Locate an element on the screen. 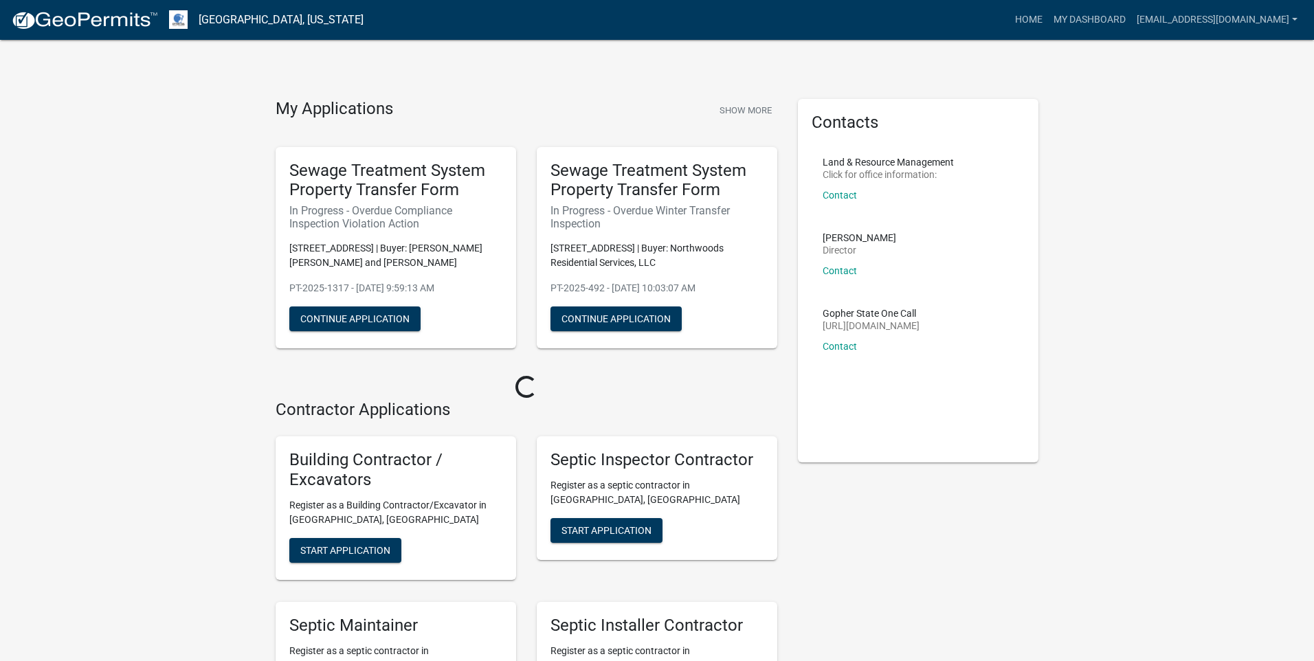 This screenshot has width=1314, height=661. h5: Septic Inspector Contractor is located at coordinates (657, 460).